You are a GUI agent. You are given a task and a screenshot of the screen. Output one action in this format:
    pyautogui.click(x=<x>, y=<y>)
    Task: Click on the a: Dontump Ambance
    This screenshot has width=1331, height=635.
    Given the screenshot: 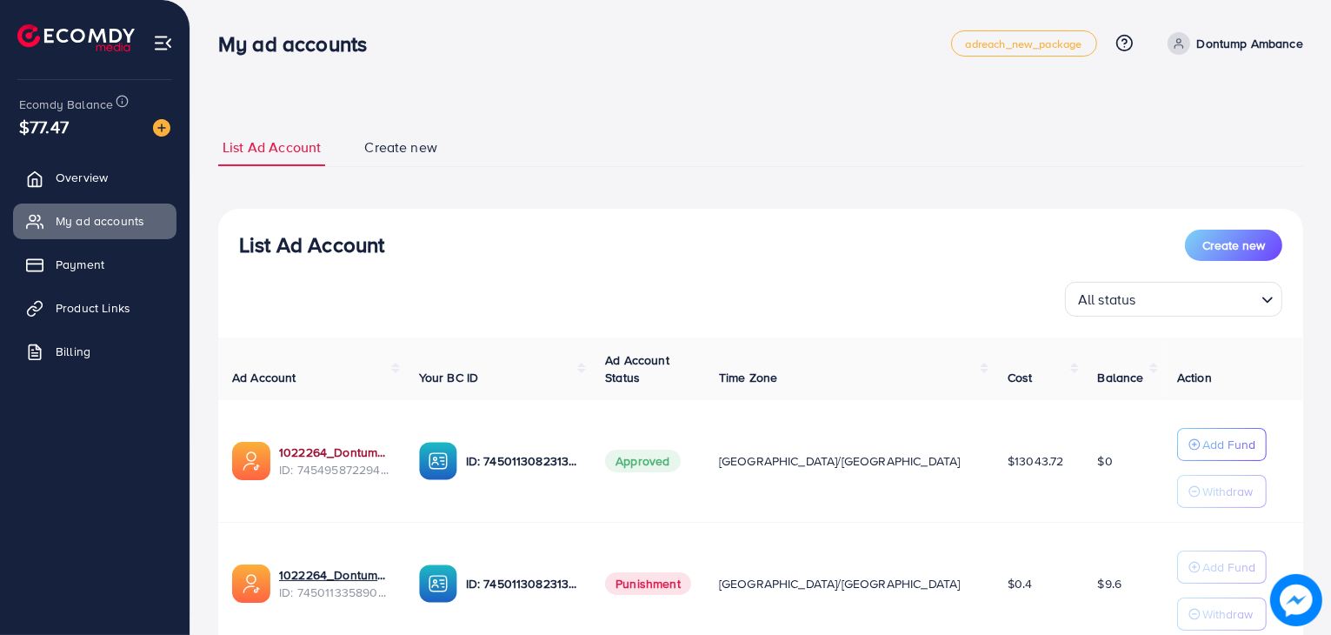 What is the action you would take?
    pyautogui.click(x=1232, y=43)
    